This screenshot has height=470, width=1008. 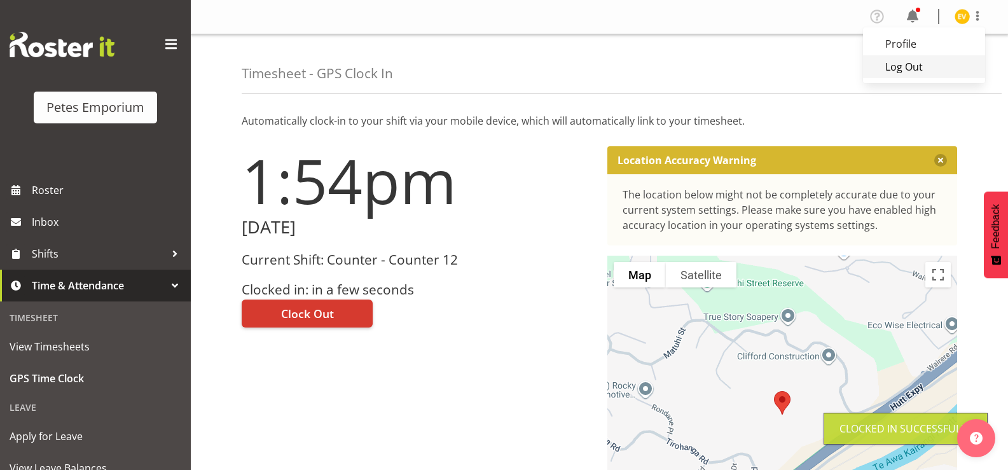 What do you see at coordinates (416, 259) in the screenshot?
I see `h3: Current Shift: Counter - Counter 12` at bounding box center [416, 259].